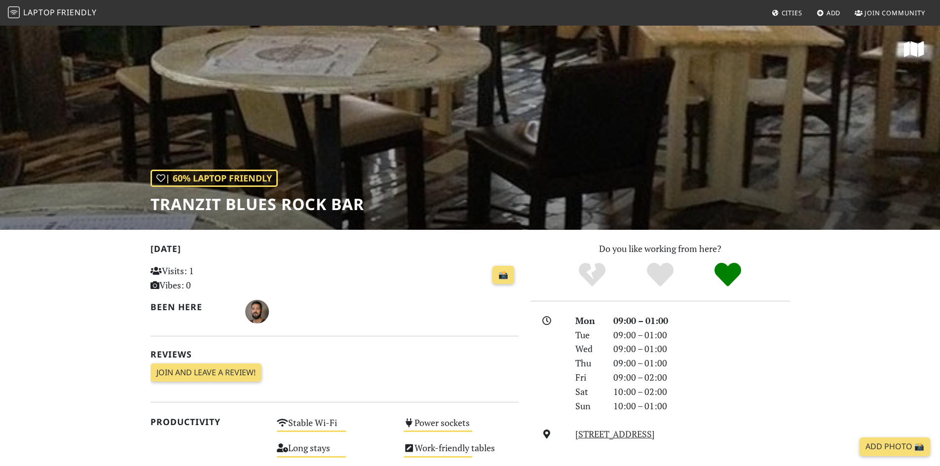 This screenshot has width=940, height=466. I want to click on span: Nikola Radojicic, so click(257, 311).